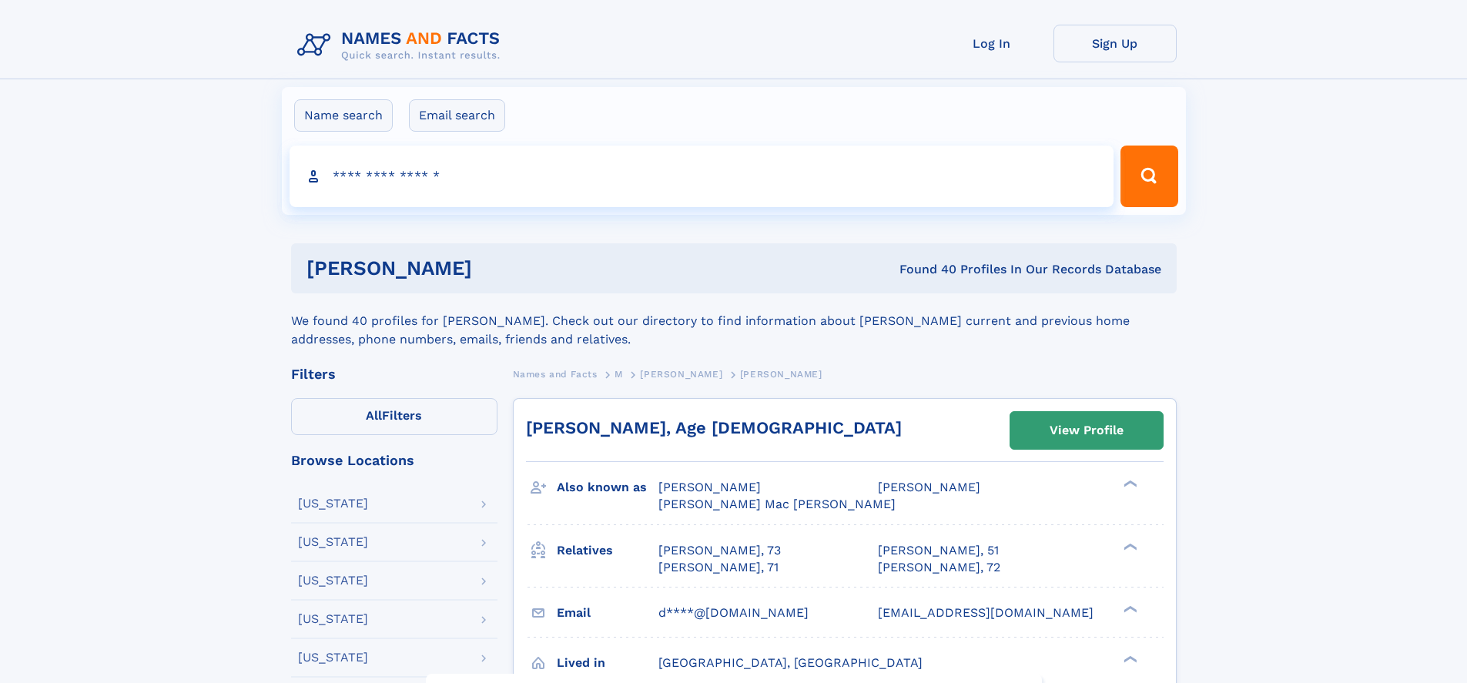 This screenshot has height=683, width=1467. Describe the element at coordinates (618, 374) in the screenshot. I see `span: M` at that location.